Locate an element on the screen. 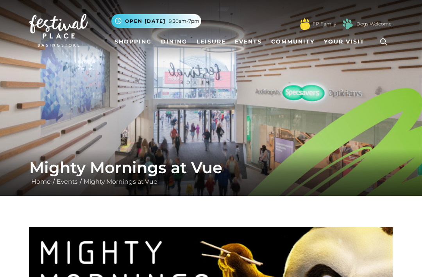  a: Community is located at coordinates (293, 41).